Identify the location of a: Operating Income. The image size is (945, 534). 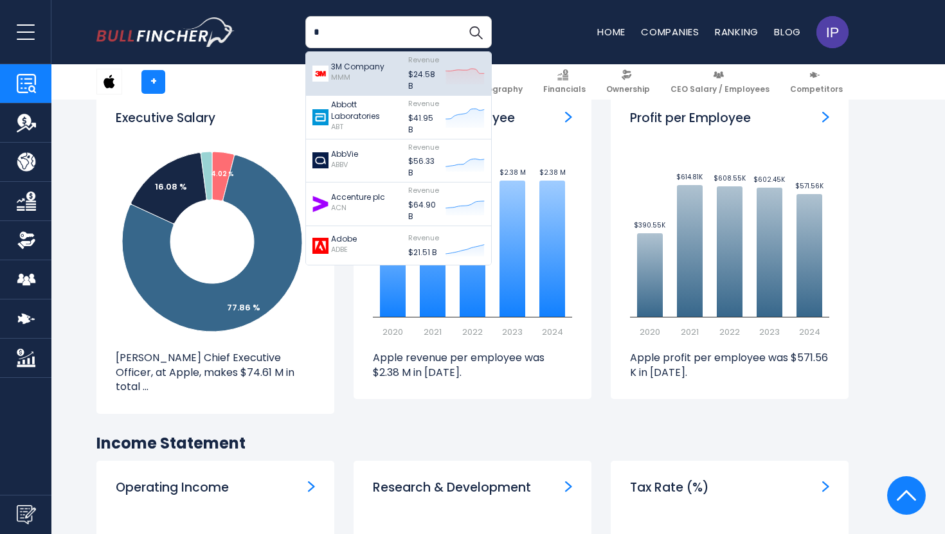
(311, 487).